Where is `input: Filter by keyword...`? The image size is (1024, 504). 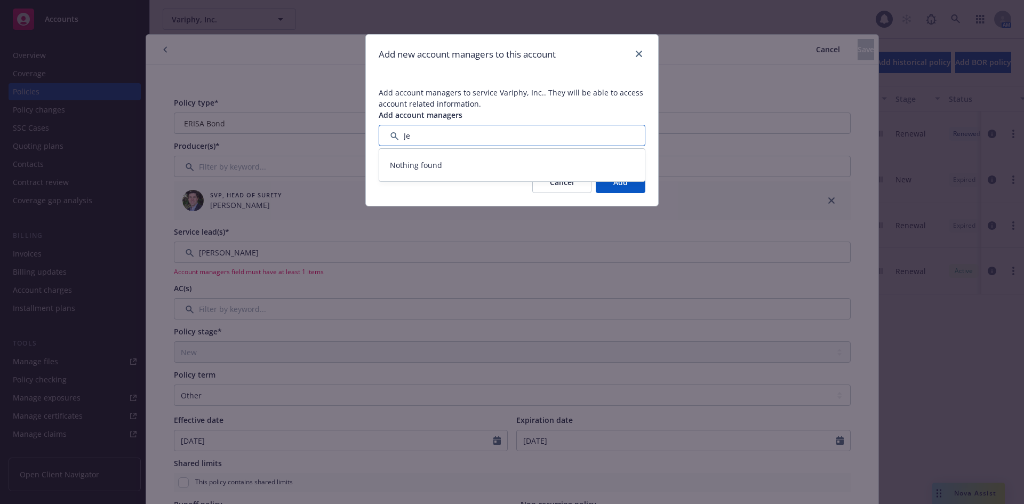 input: Filter by keyword... is located at coordinates (512, 135).